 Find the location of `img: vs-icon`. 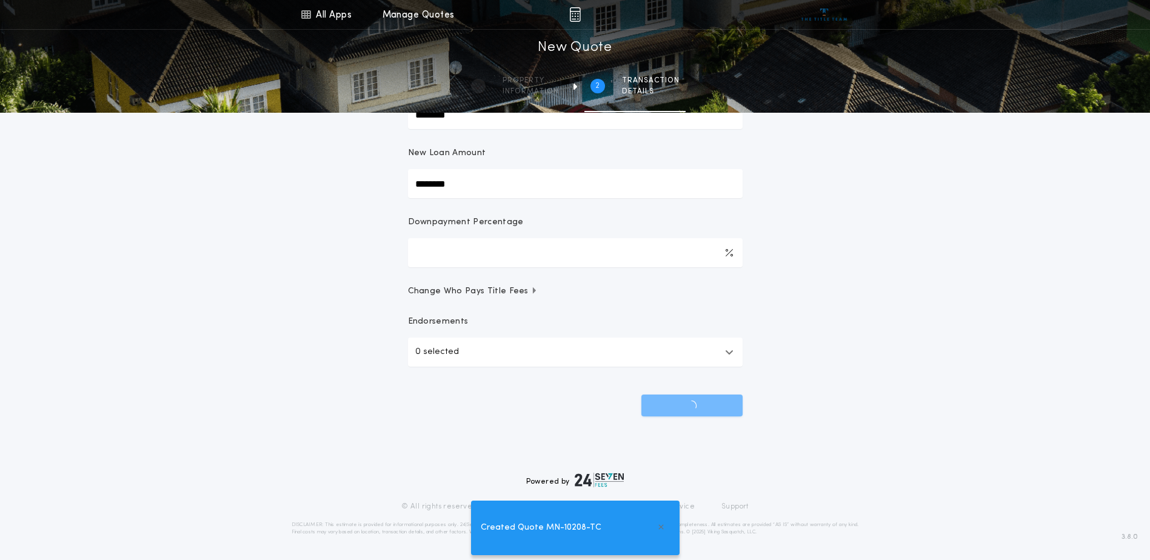

img: vs-icon is located at coordinates (824, 15).